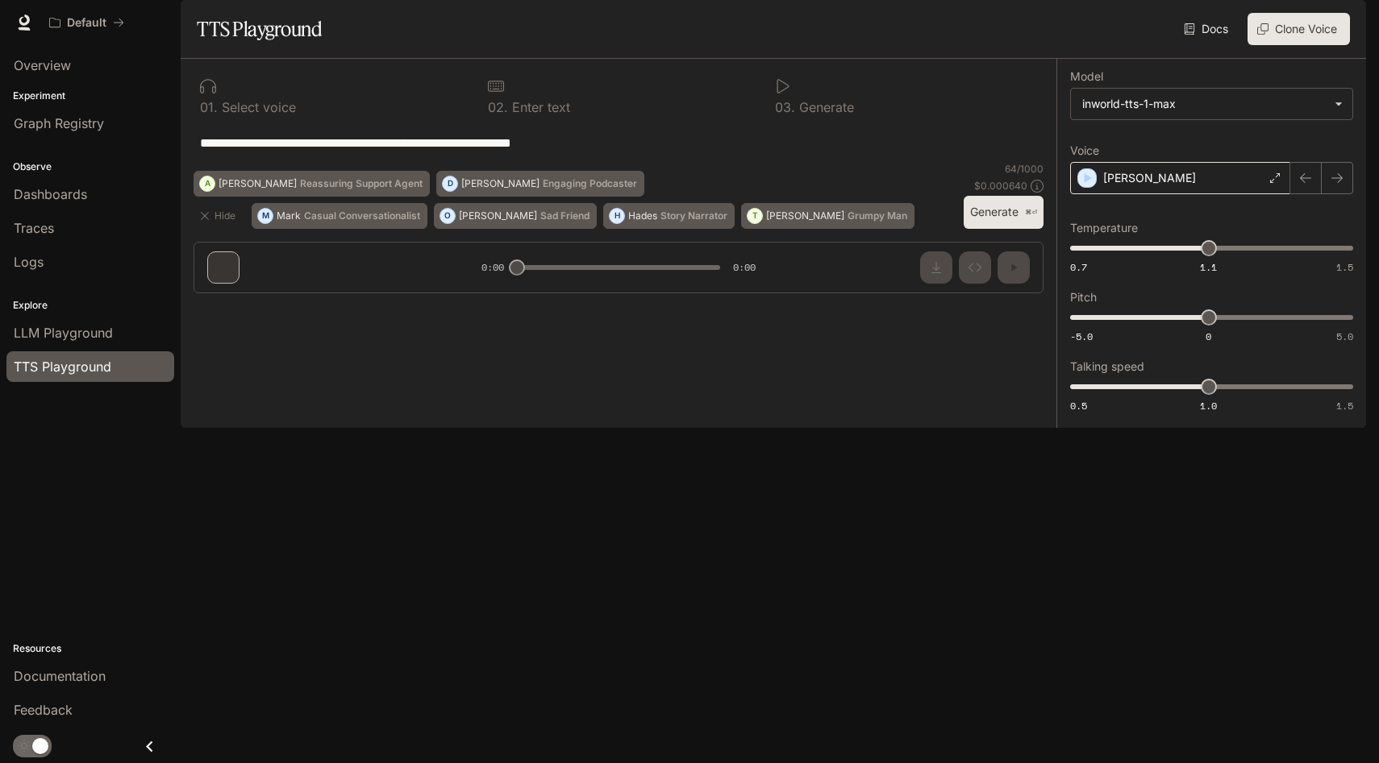 The image size is (1379, 763). What do you see at coordinates (668, 216) in the screenshot?
I see `button: HHadesStory Narrator` at bounding box center [668, 216].